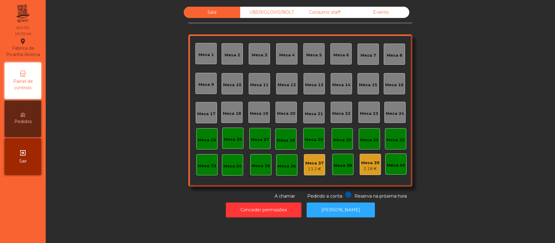 The width and height of the screenshot is (555, 243). Describe the element at coordinates (263, 210) in the screenshot. I see `button: Conceder permissões` at that location.